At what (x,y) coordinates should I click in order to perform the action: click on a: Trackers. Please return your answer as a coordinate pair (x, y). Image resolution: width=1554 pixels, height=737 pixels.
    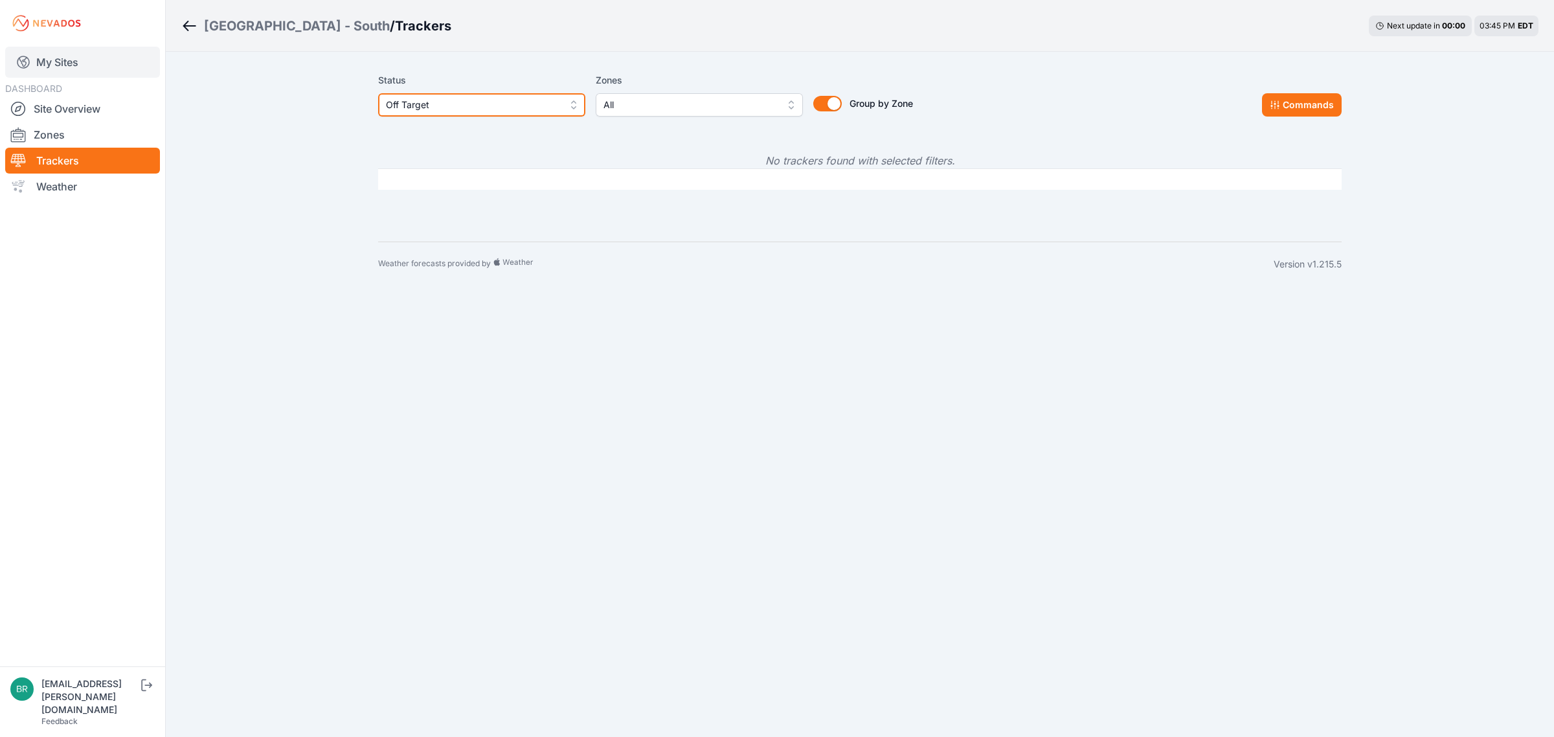
    Looking at the image, I should click on (82, 161).